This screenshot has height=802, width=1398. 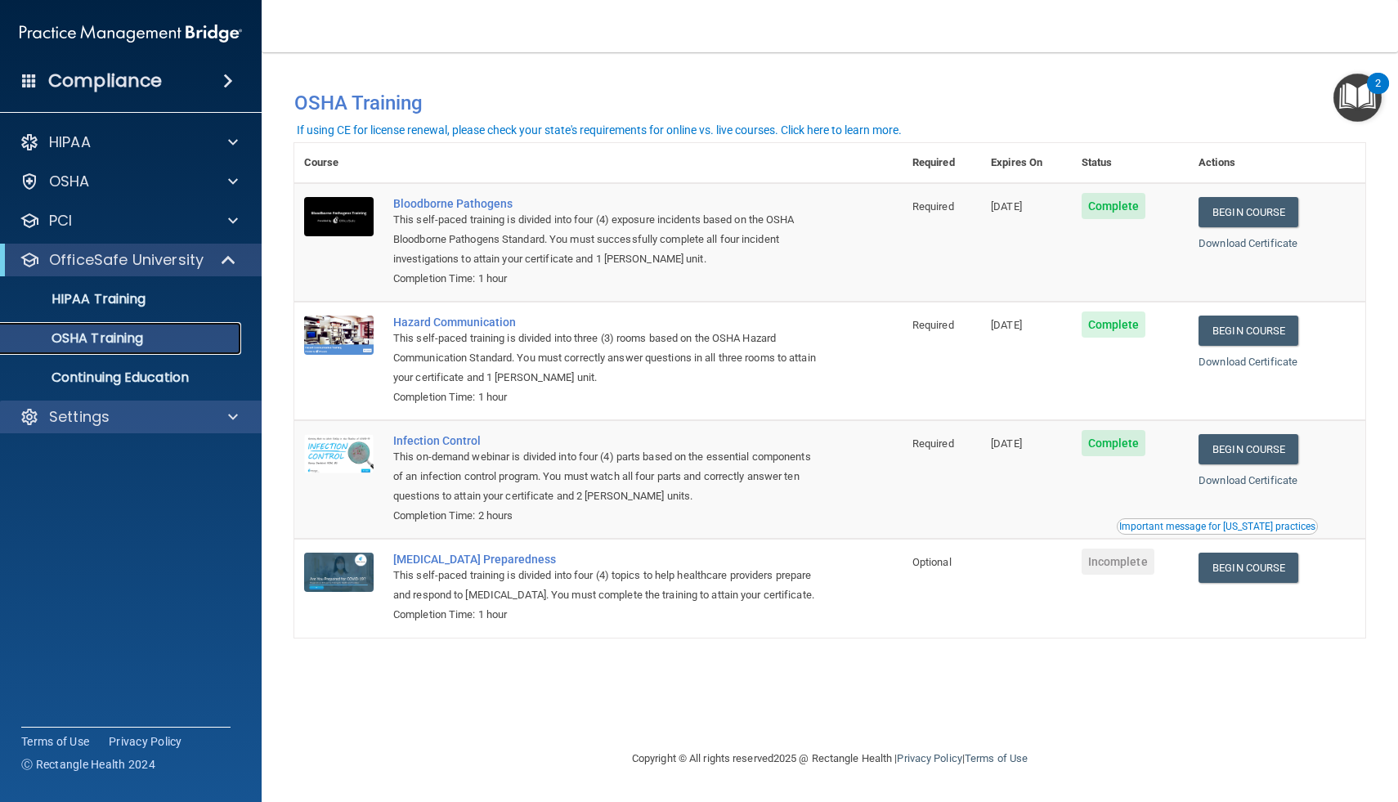 I want to click on span: Incomplete, so click(x=1117, y=561).